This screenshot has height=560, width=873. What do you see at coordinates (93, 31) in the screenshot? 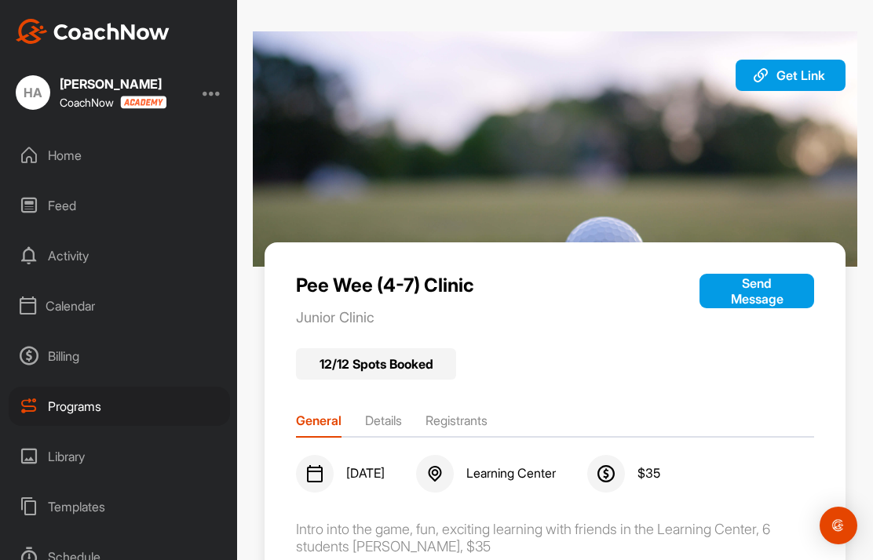
I see `img: CoachNow` at bounding box center [93, 31].